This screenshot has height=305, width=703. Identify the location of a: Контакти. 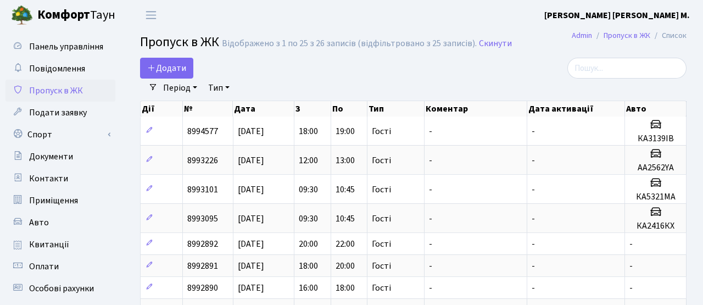
(60, 179).